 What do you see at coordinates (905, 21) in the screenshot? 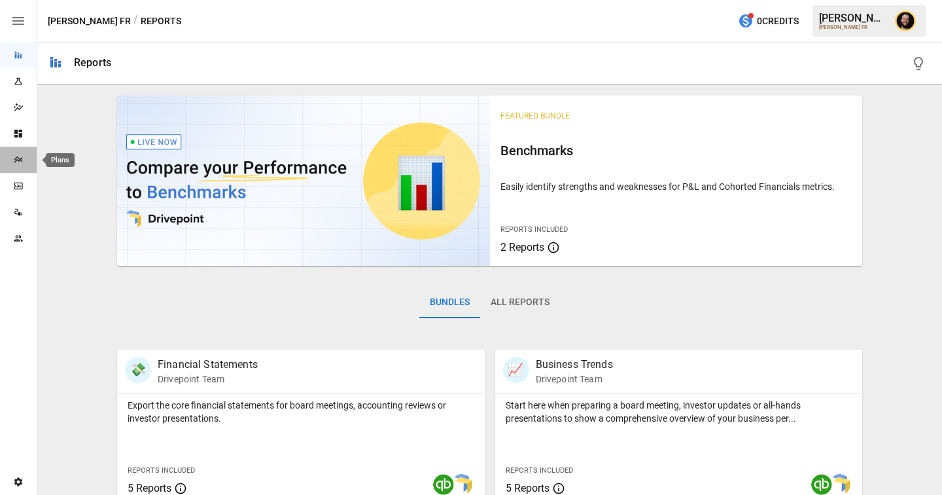
I see `img: Ciaran Nugent` at bounding box center [905, 21].